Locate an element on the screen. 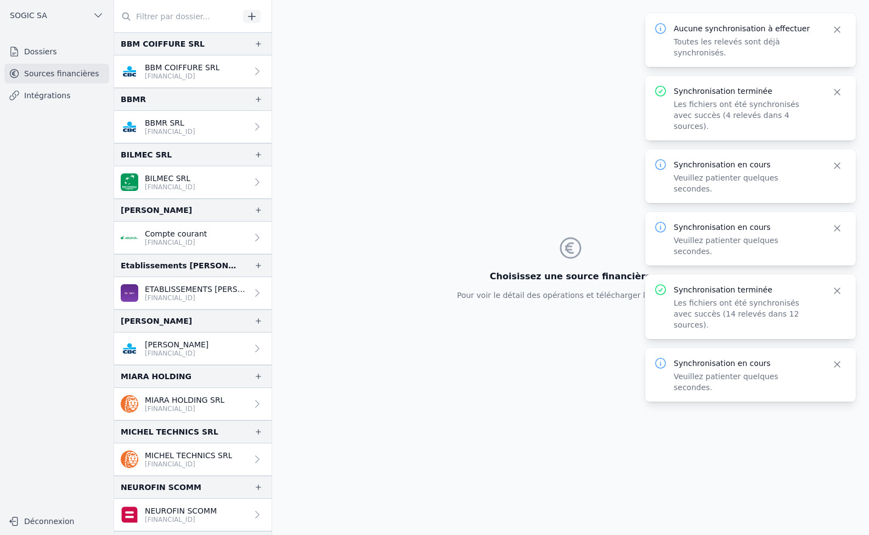  div: MIARA HOLDING is located at coordinates (156, 376).